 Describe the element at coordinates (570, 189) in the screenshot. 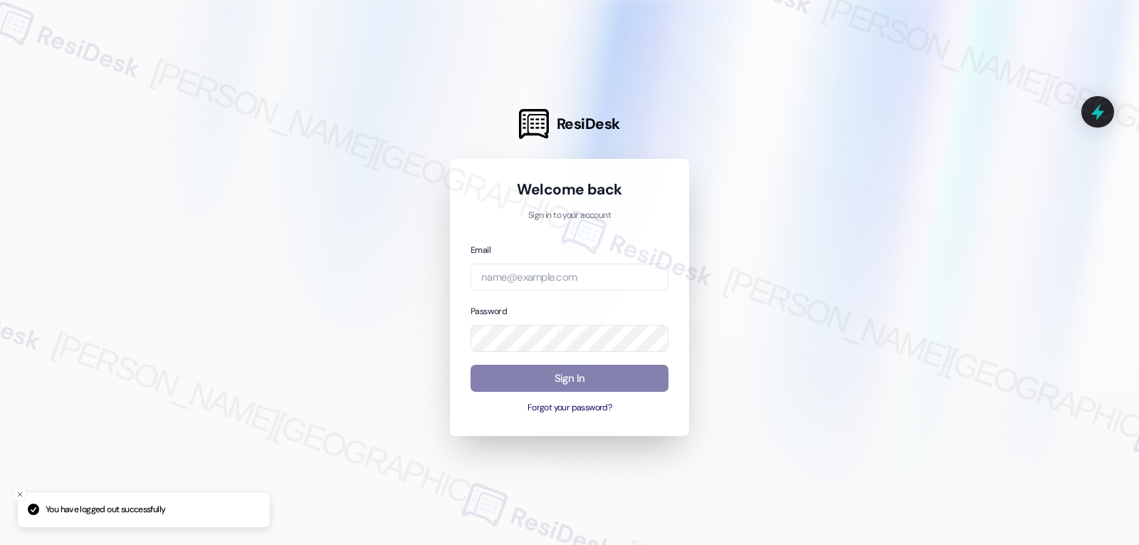

I see `h1: Welcome back` at that location.